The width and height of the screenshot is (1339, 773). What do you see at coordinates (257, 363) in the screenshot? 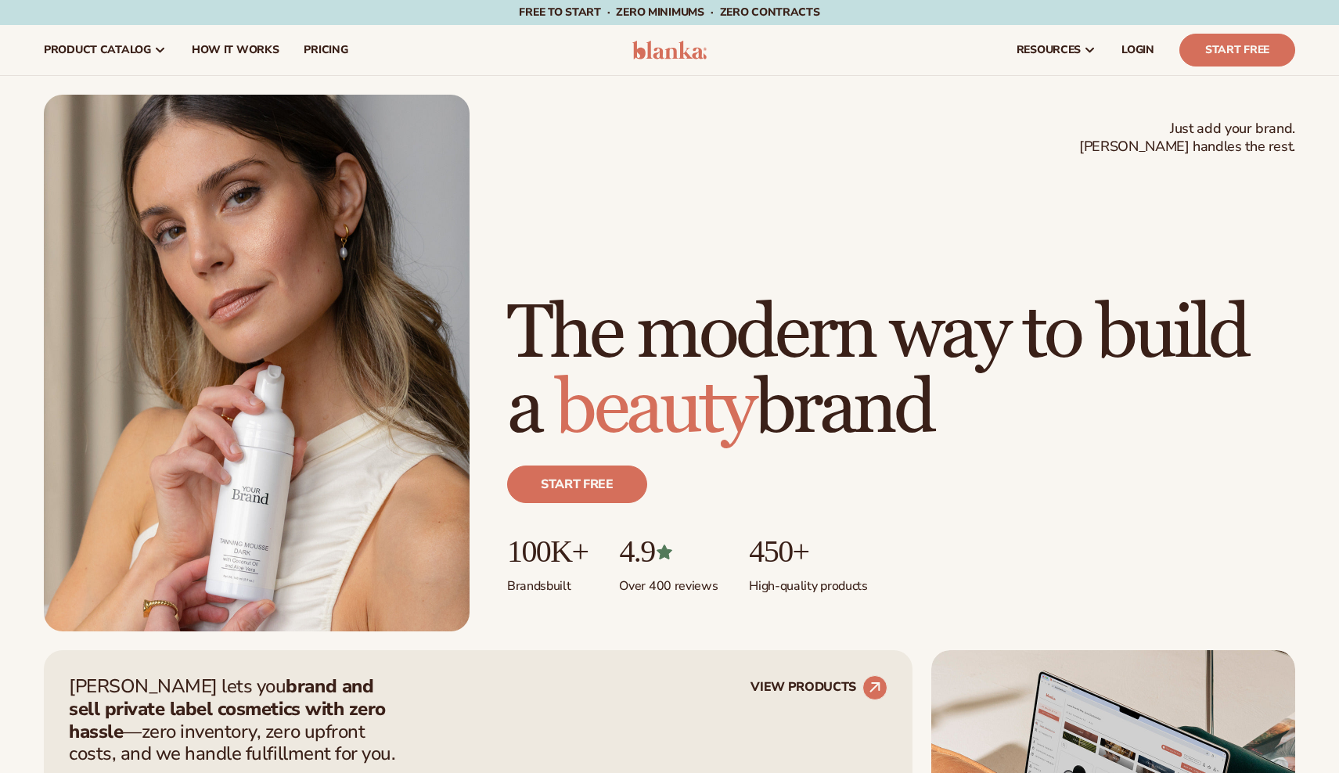
I see `img: Female holding tanning mousse.` at bounding box center [257, 363].